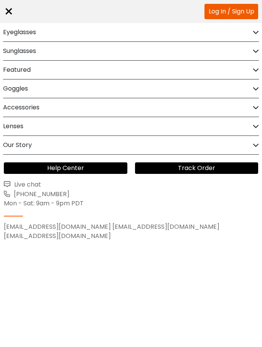 The width and height of the screenshot is (262, 347). Describe the element at coordinates (17, 70) in the screenshot. I see `h2: Featured` at that location.